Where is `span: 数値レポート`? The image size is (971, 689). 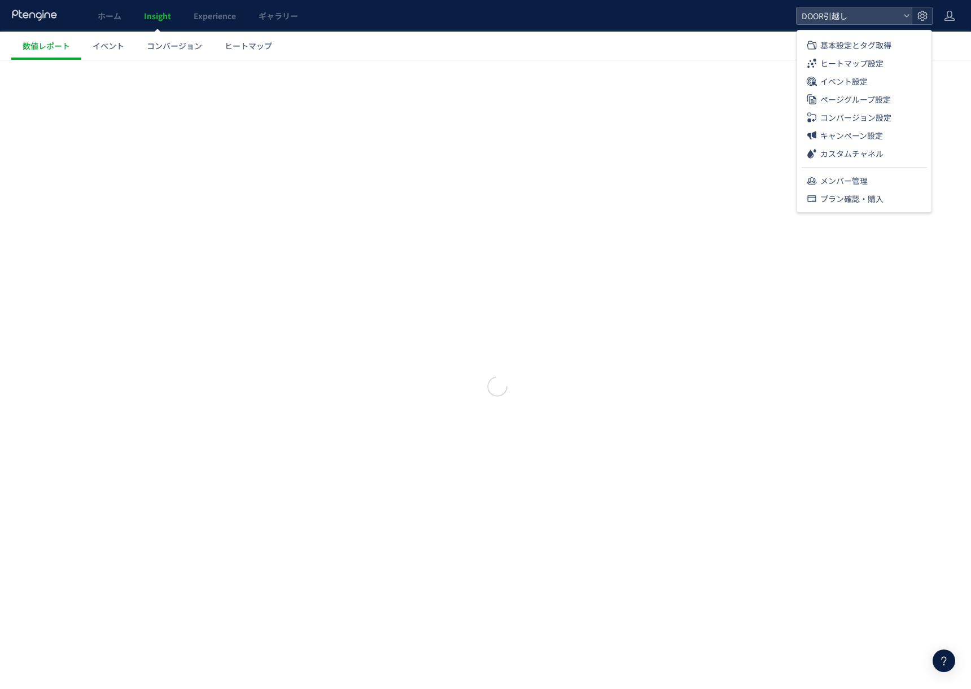 span: 数値レポート is located at coordinates (46, 46).